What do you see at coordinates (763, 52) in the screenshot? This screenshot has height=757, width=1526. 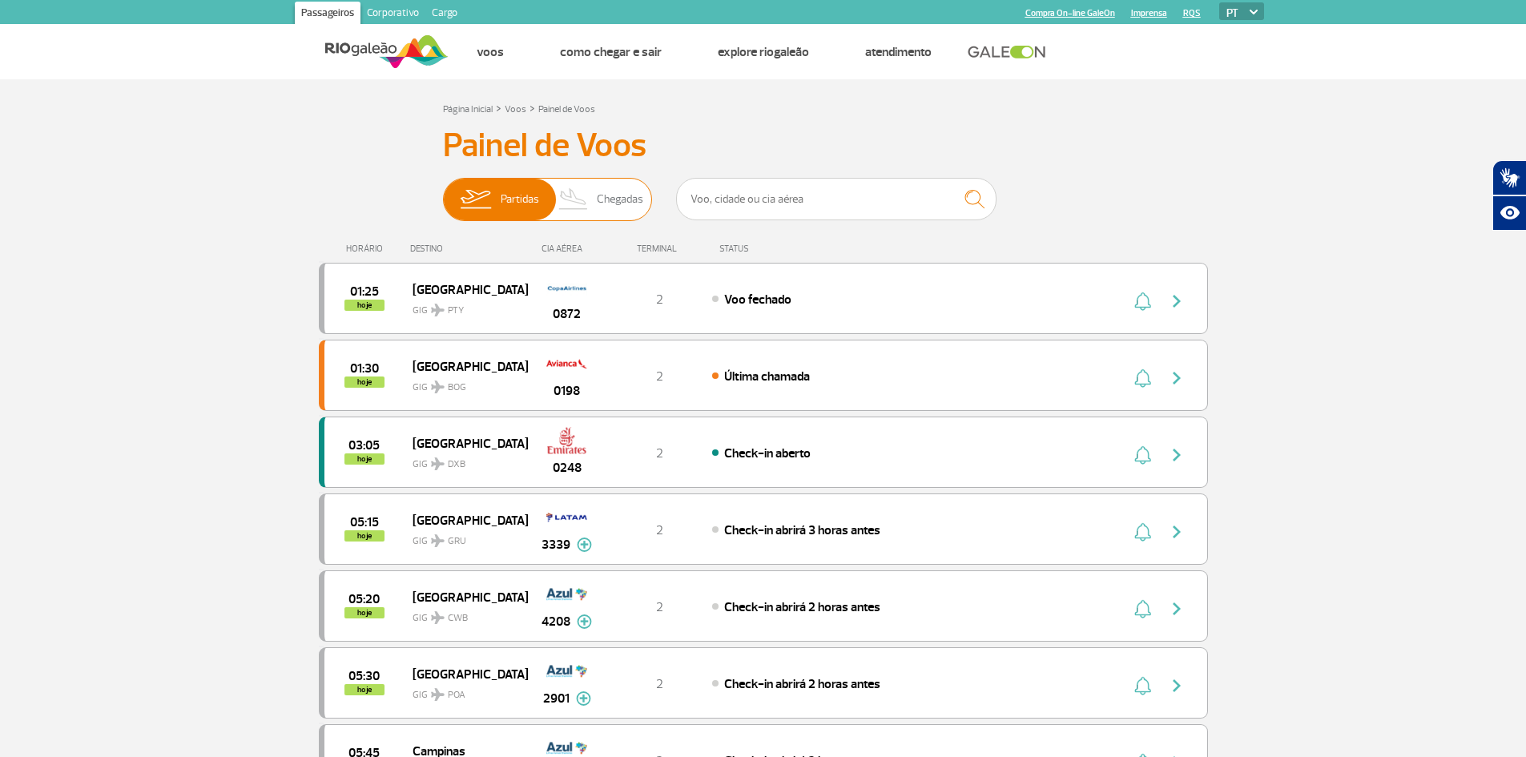 I see `a: Explore RIOgaleão` at bounding box center [763, 52].